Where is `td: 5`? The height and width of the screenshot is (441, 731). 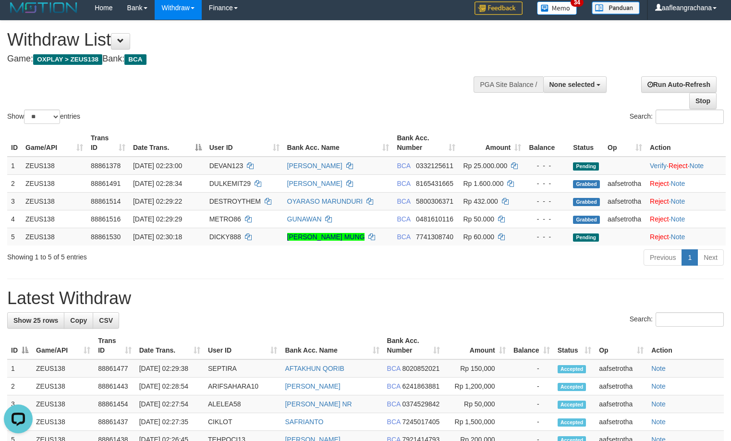 td: 5 is located at coordinates (14, 236).